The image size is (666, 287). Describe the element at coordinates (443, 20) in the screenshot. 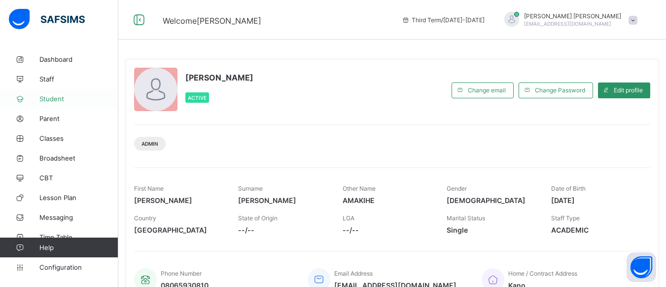

I see `span: session/term information` at that location.